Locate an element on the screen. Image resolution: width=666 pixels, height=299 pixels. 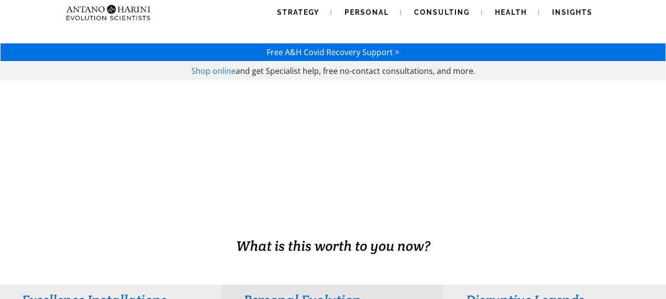
span: Strategy is located at coordinates (298, 12).